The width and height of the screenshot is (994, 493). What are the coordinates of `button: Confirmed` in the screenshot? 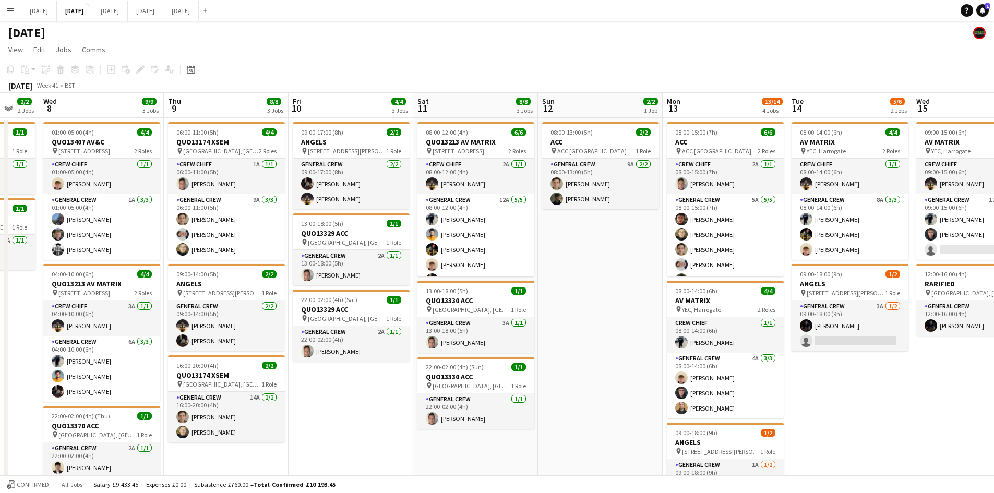 It's located at (28, 485).